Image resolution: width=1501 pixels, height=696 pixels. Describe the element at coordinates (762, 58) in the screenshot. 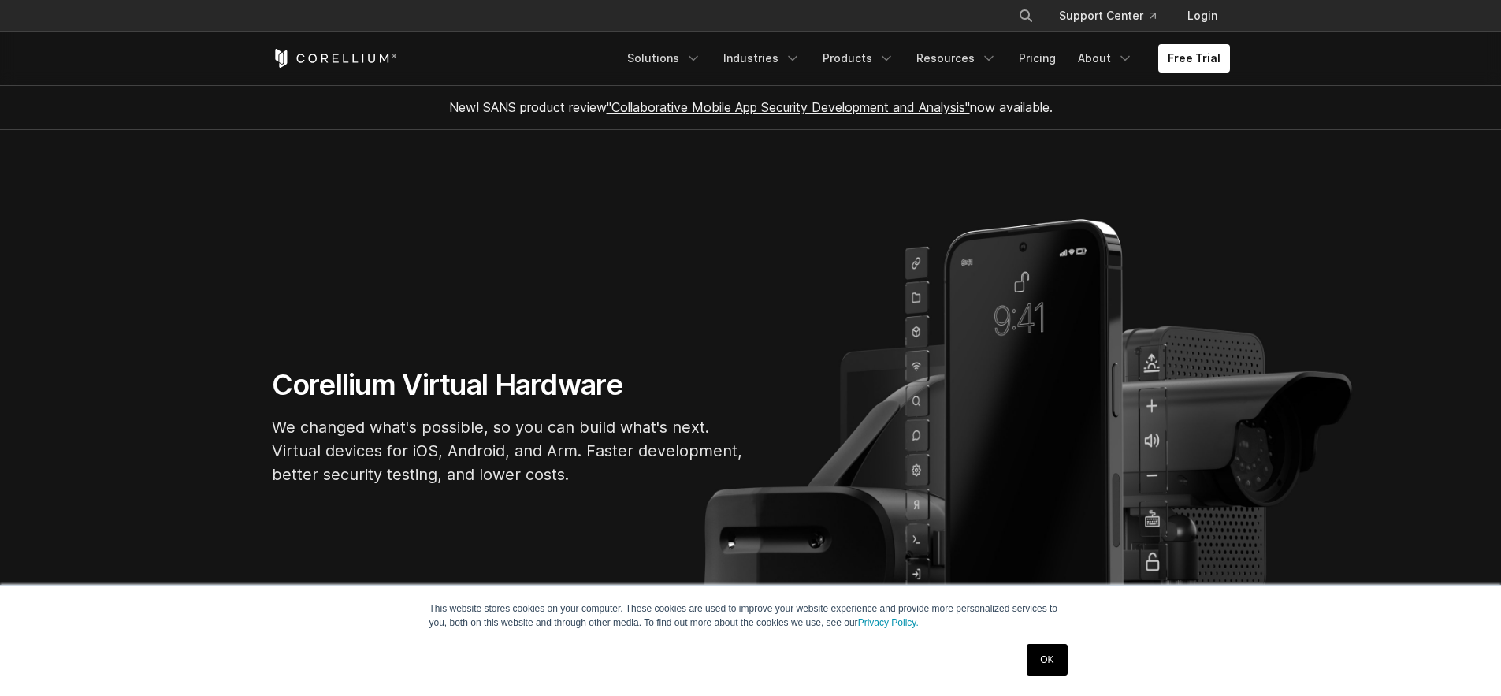

I see `a: Industries` at that location.